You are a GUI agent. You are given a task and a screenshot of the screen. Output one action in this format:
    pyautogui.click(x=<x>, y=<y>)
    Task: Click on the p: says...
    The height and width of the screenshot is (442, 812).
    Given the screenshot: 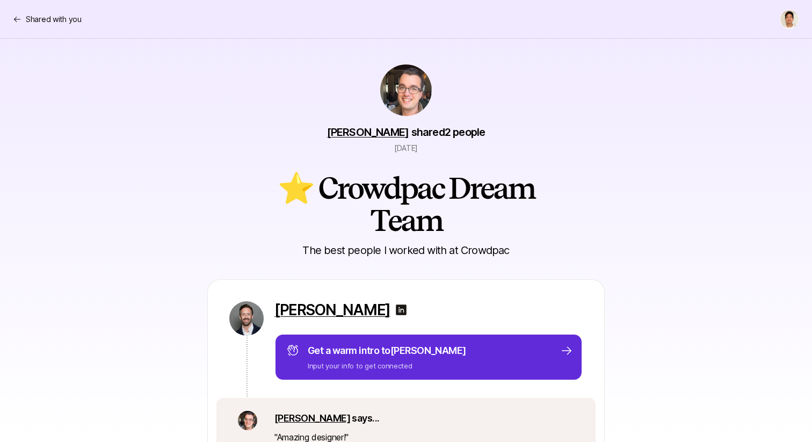 What is the action you would take?
    pyautogui.click(x=327, y=418)
    